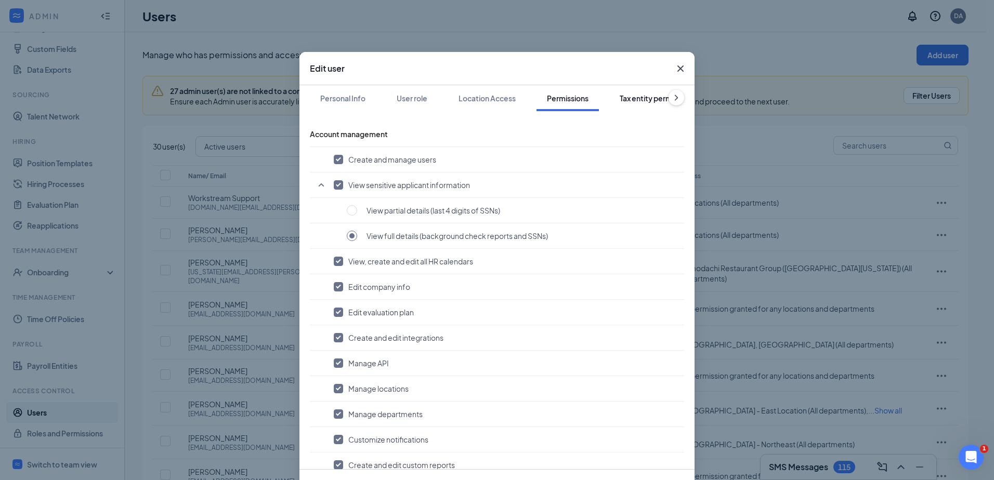 The width and height of the screenshot is (994, 480). What do you see at coordinates (676, 98) in the screenshot?
I see `svg: ChevronRight` at bounding box center [676, 98].